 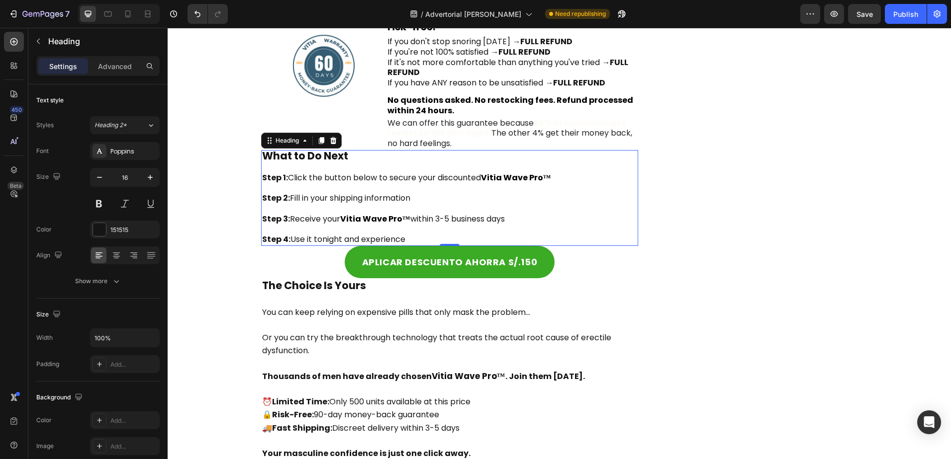 I want to click on p: Settings, so click(x=63, y=66).